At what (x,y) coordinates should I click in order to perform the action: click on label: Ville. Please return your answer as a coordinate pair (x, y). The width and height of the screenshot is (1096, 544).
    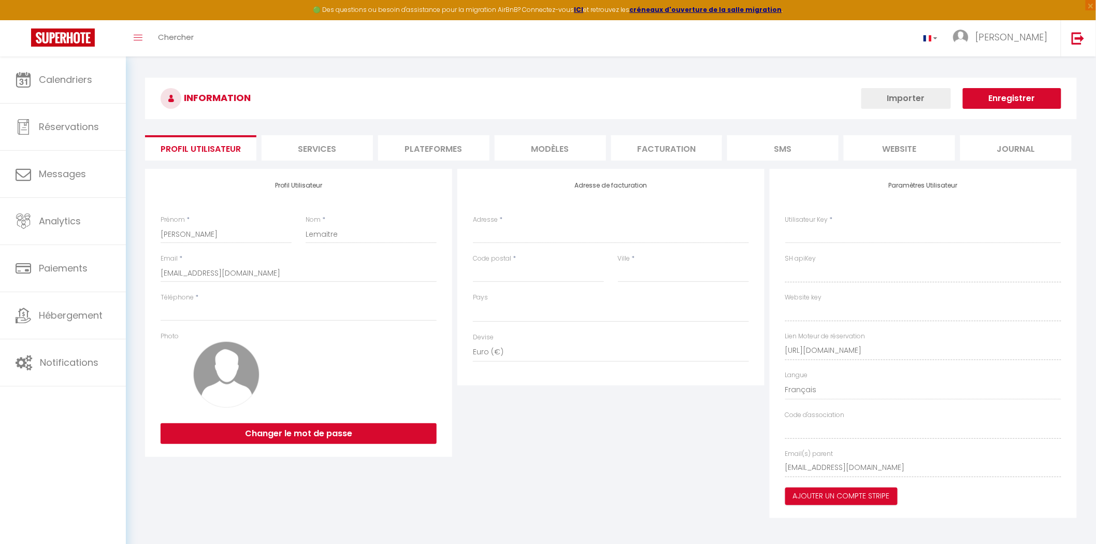
    Looking at the image, I should click on (624, 258).